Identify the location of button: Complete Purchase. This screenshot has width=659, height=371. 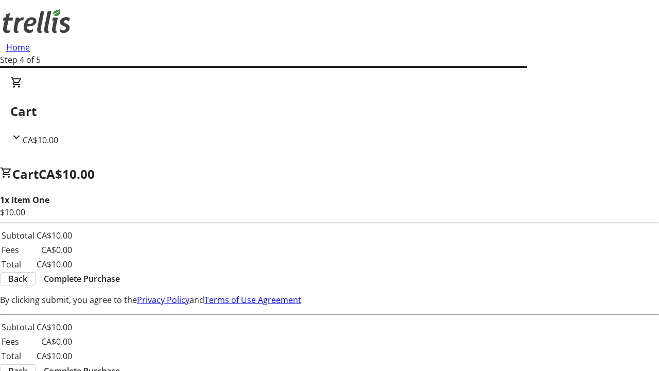
(82, 279).